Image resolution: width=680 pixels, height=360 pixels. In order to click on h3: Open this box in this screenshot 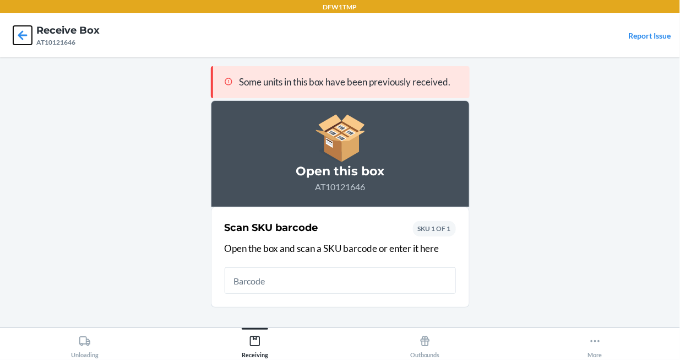, I will do `click(340, 171)`.